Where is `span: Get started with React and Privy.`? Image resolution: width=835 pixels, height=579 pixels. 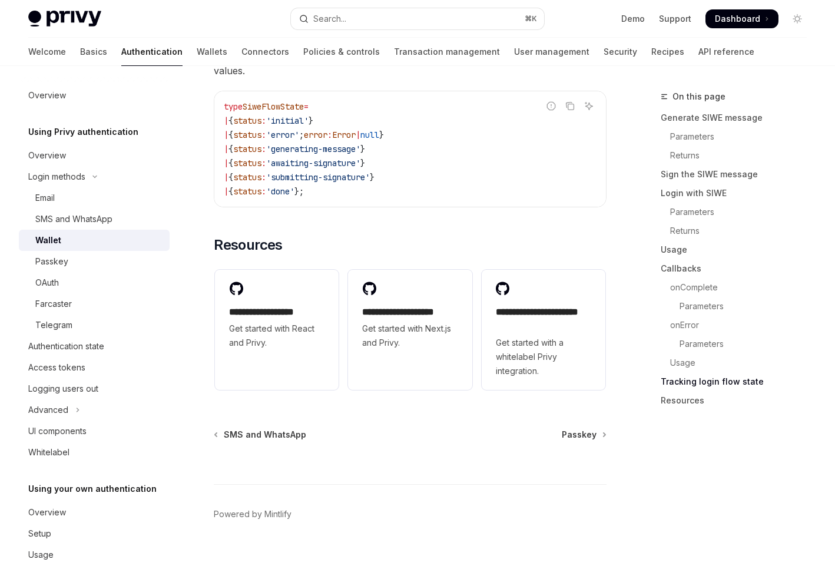
span: Get started with React and Privy. is located at coordinates (277, 336).